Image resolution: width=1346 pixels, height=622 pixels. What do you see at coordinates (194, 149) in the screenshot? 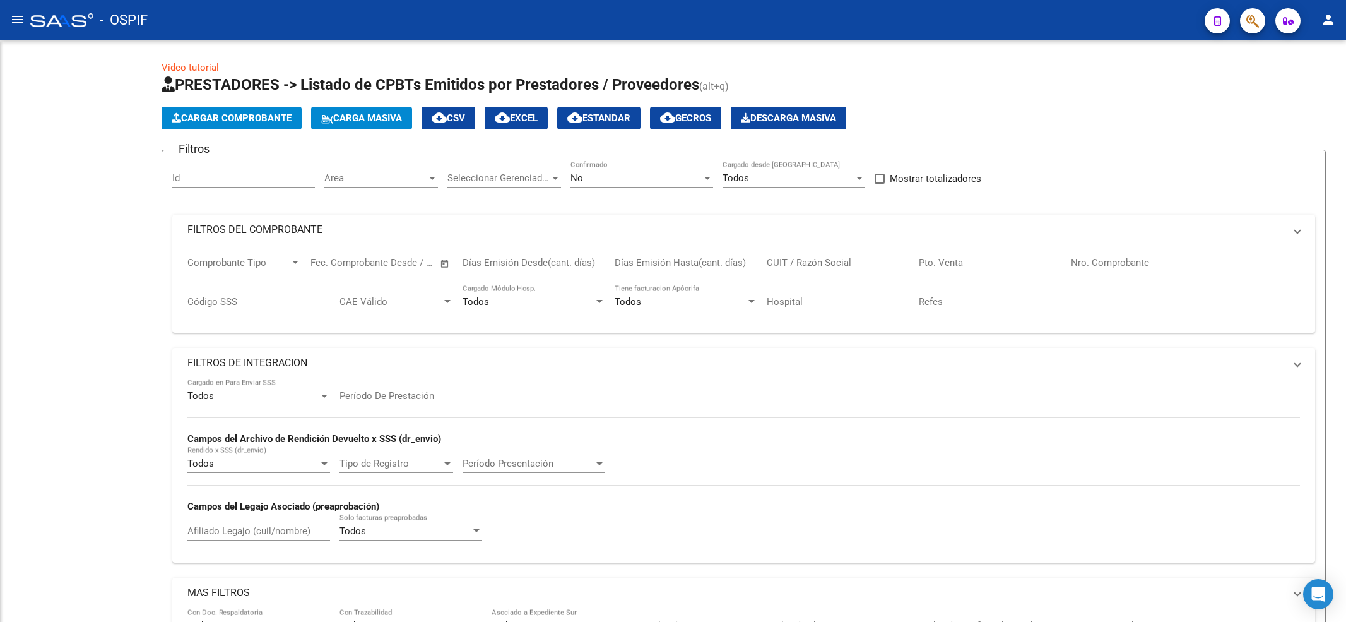
I see `h3: Filtros` at bounding box center [194, 149].